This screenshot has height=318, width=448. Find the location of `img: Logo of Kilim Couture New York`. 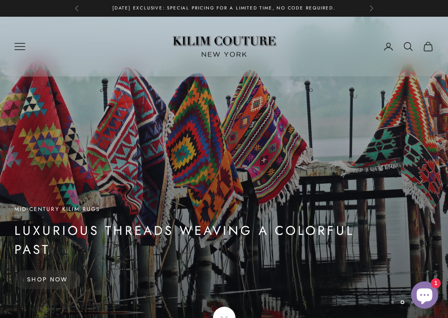

img: Logo of Kilim Couture New York is located at coordinates (224, 46).